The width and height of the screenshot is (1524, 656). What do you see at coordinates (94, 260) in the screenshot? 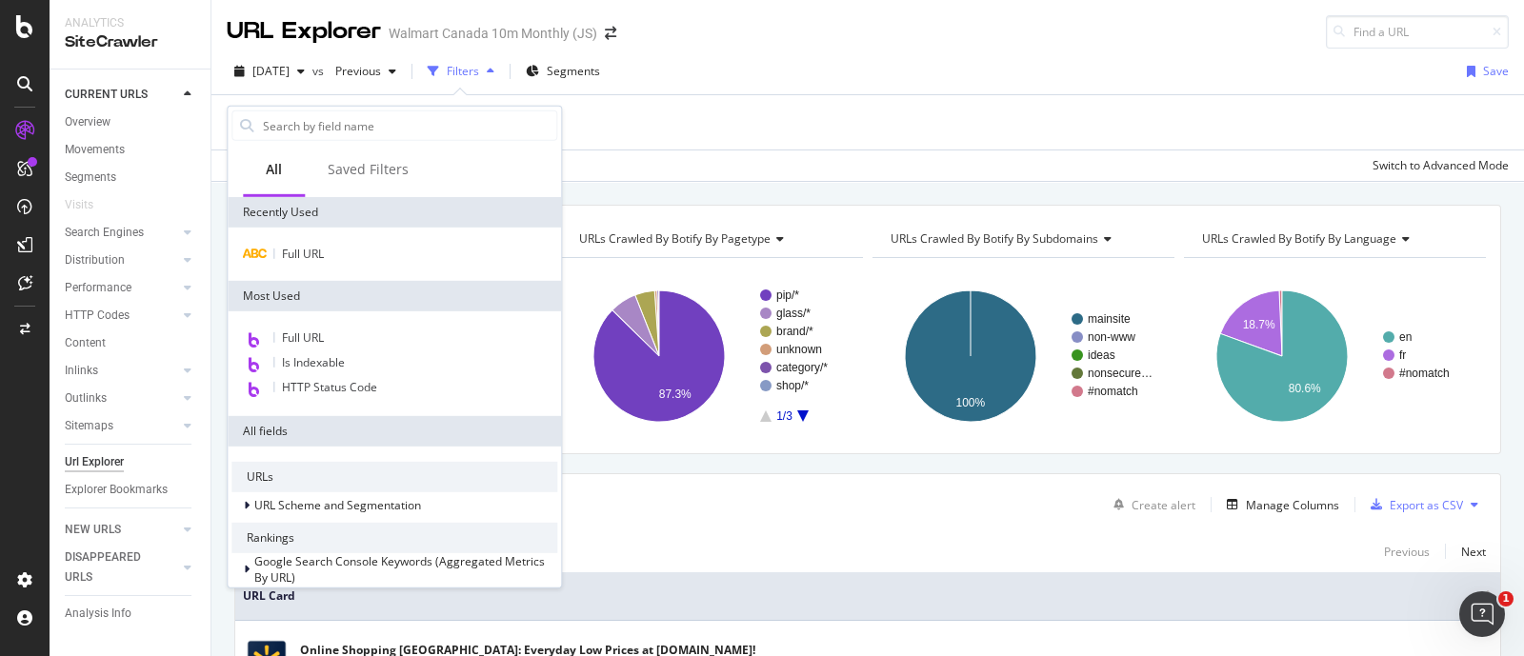
I see `div: Distribution` at bounding box center [94, 260].